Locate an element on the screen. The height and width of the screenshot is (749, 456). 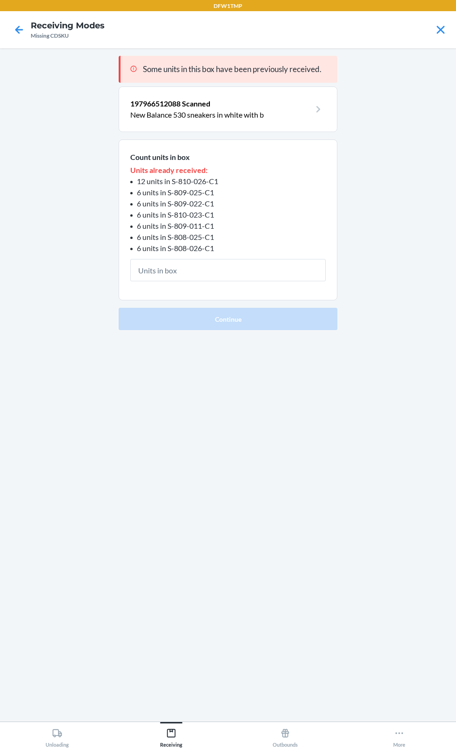
button: Receiving is located at coordinates (171, 735).